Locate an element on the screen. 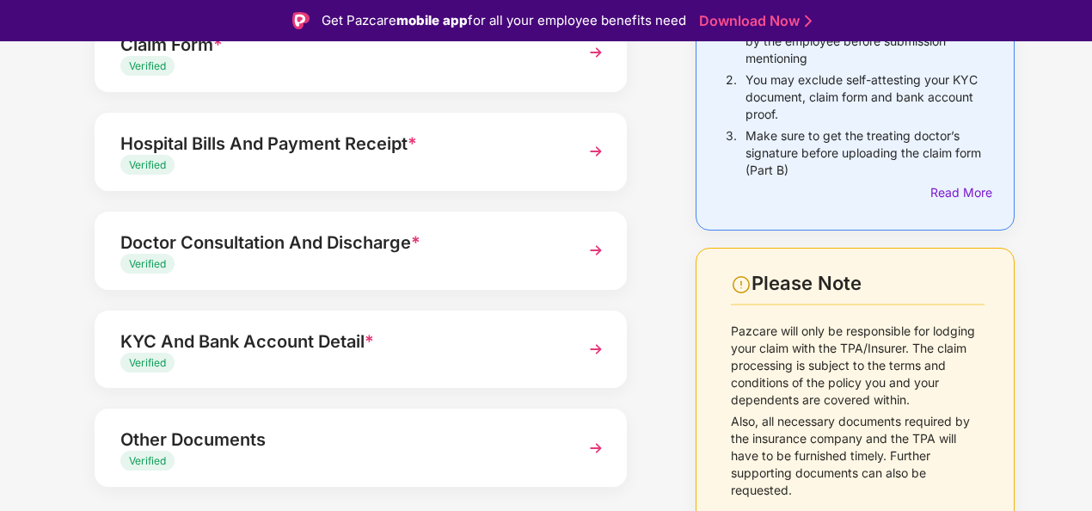  div: Doctor Consultation And Discharge is located at coordinates (341, 243).